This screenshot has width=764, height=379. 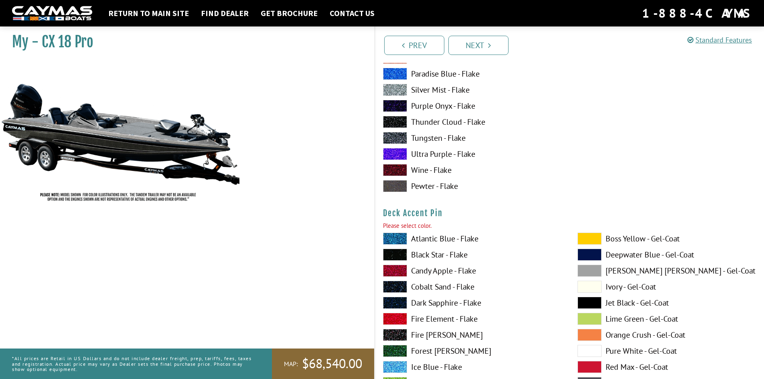 I want to click on a: Find Dealer, so click(x=225, y=13).